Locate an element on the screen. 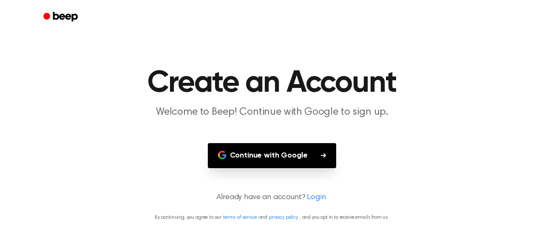  a: terms of service is located at coordinates (240, 218).